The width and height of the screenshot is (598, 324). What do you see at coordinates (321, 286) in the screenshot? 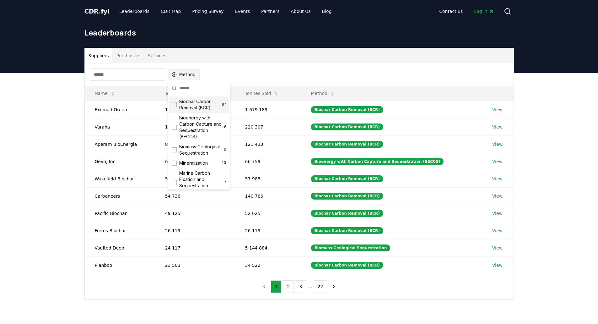
I see `button: 22` at bounding box center [321, 286].